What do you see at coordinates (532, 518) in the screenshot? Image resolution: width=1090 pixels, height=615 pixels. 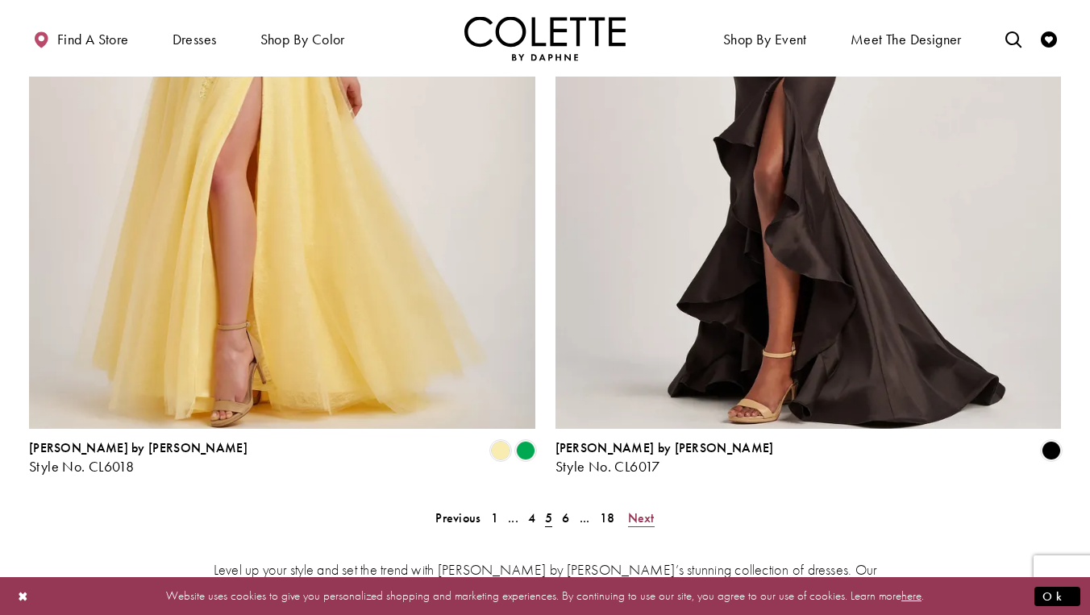 I see `a: 4` at bounding box center [532, 518].